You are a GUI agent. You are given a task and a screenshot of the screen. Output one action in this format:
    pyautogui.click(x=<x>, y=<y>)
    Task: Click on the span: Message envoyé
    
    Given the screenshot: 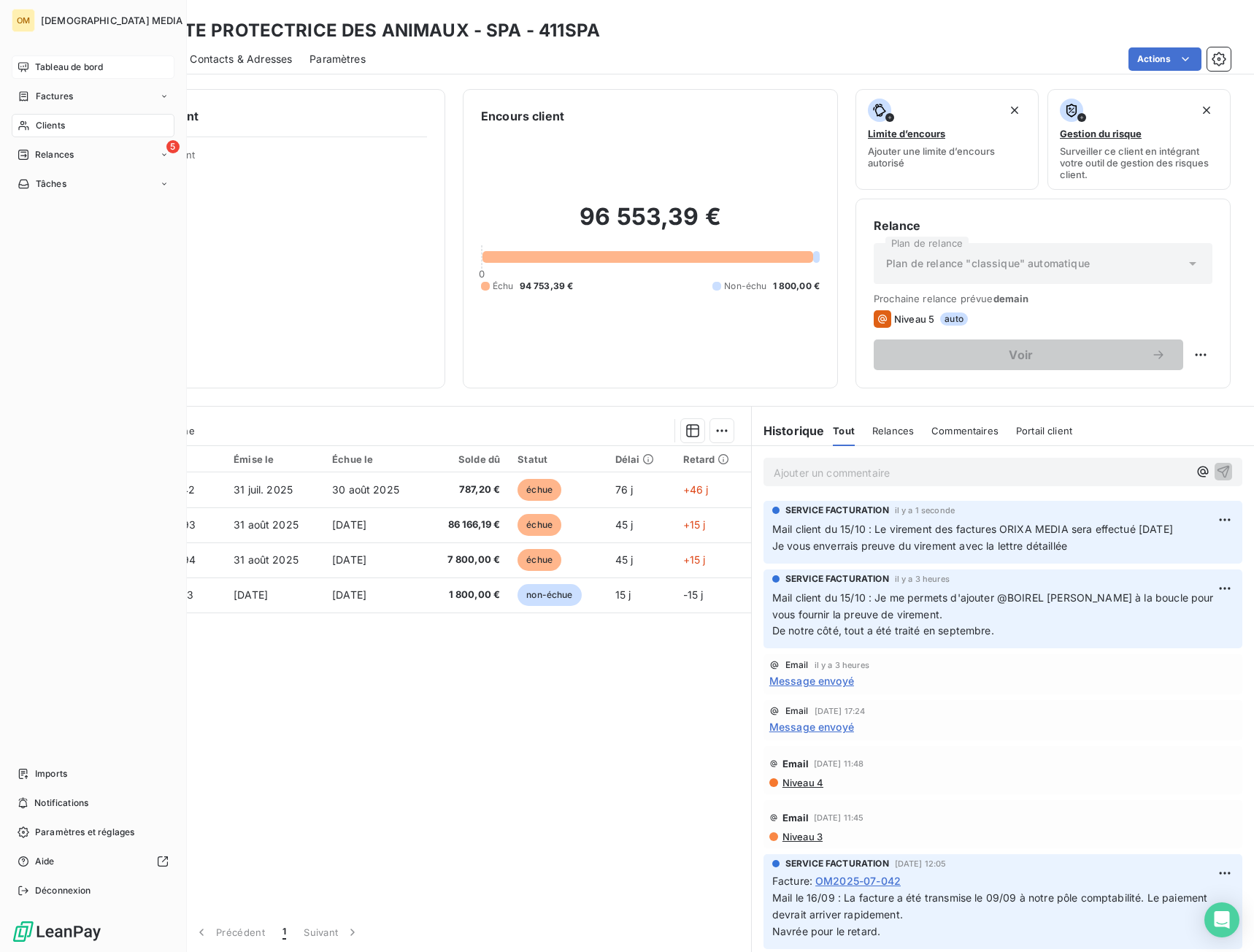 What is the action you would take?
    pyautogui.click(x=812, y=727)
    